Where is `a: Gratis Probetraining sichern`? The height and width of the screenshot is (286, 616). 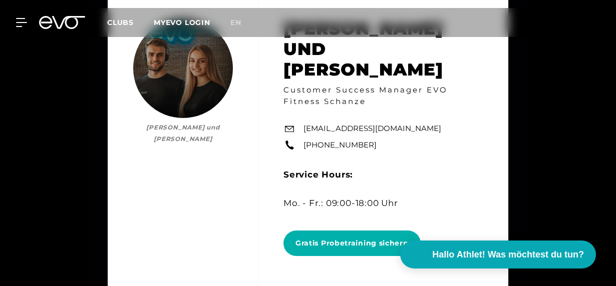
a: Gratis Probetraining sichern is located at coordinates (354, 243).